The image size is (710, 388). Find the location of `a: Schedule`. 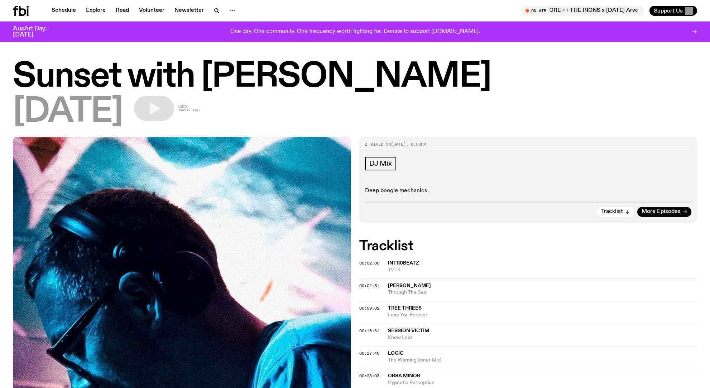

a: Schedule is located at coordinates (64, 11).